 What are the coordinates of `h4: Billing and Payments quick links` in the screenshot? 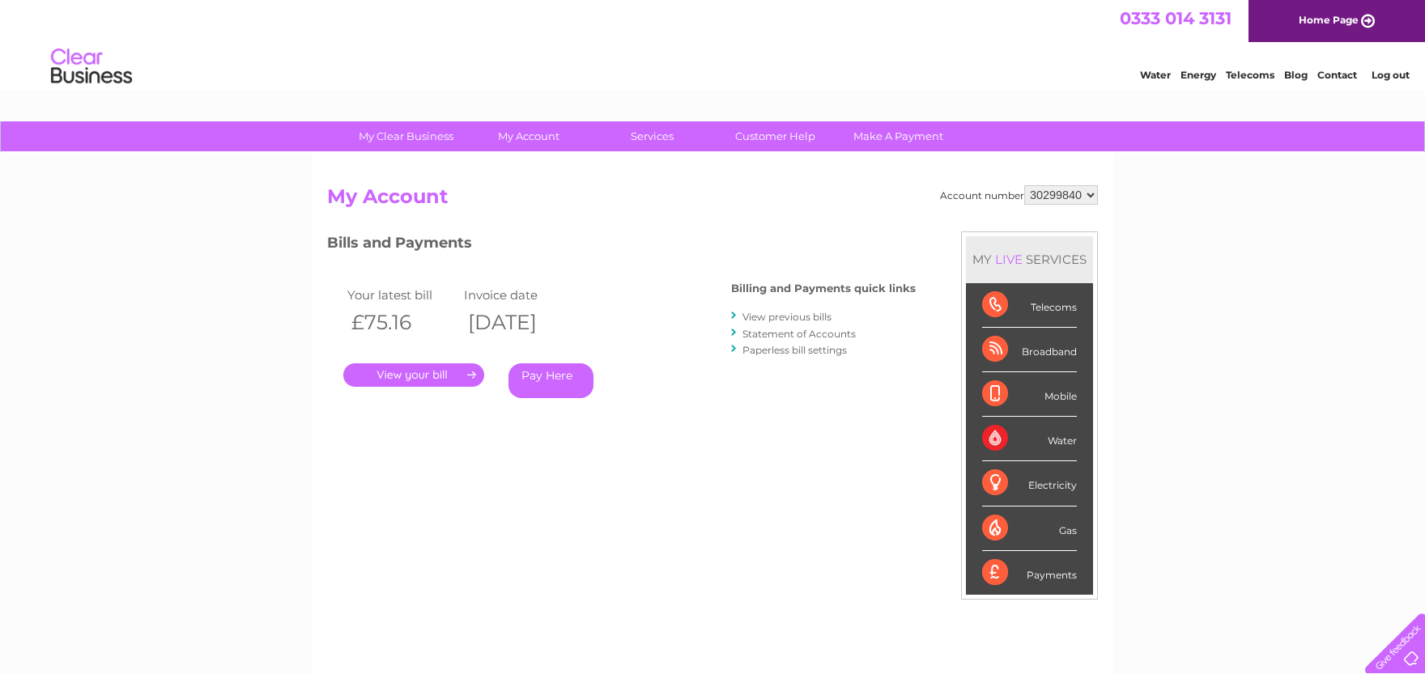 It's located at (823, 288).